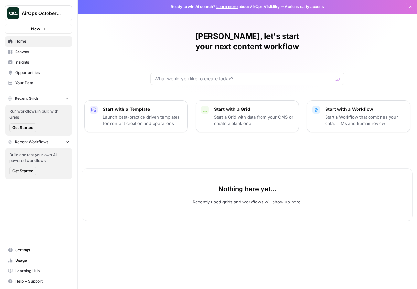 The width and height of the screenshot is (417, 289). I want to click on p: Start a Workflow that combines your data, LLMs and human review, so click(365, 120).